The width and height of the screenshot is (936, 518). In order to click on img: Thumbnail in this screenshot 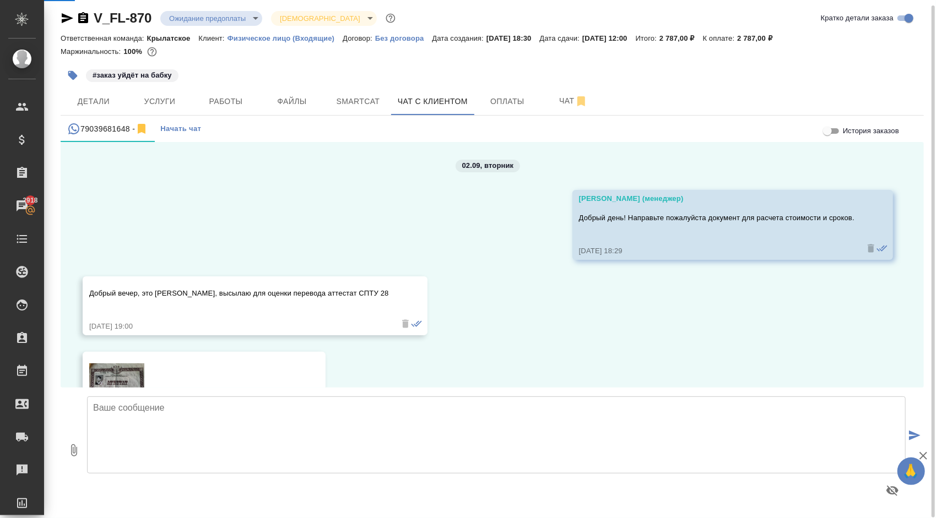, I will do `click(117, 401)`.